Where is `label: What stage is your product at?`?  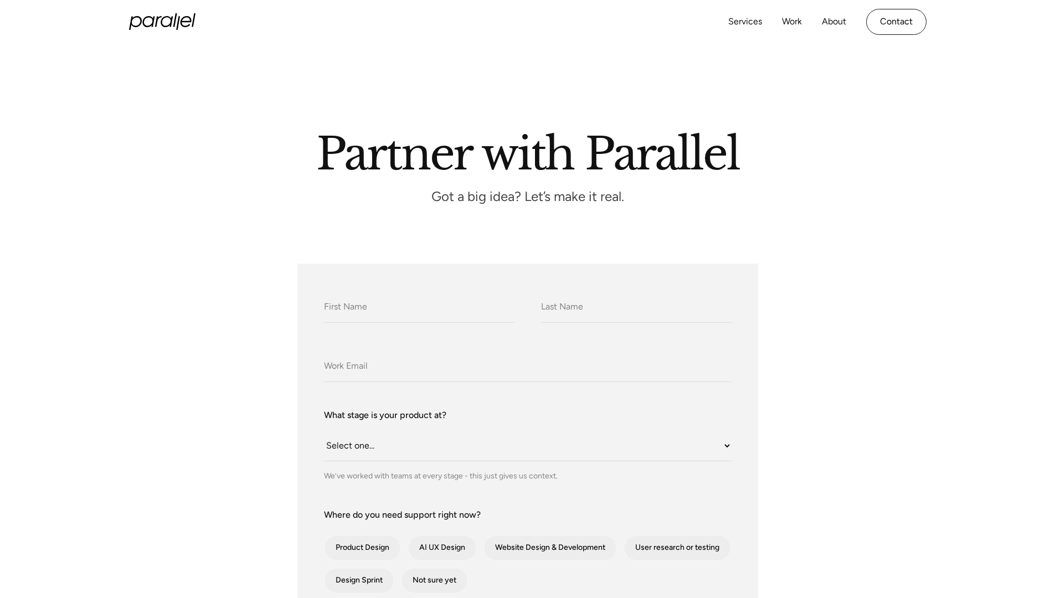
label: What stage is your product at? is located at coordinates (528, 415).